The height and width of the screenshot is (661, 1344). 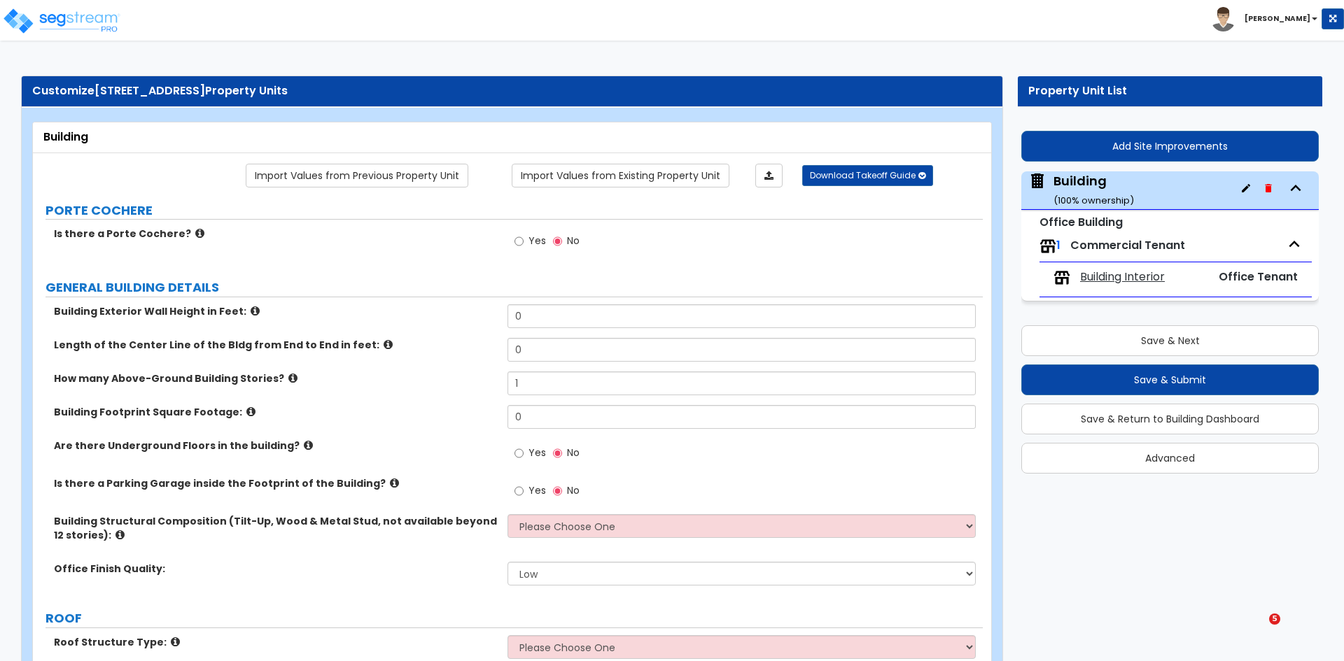 I want to click on span: Commercial Tenant, so click(x=1128, y=245).